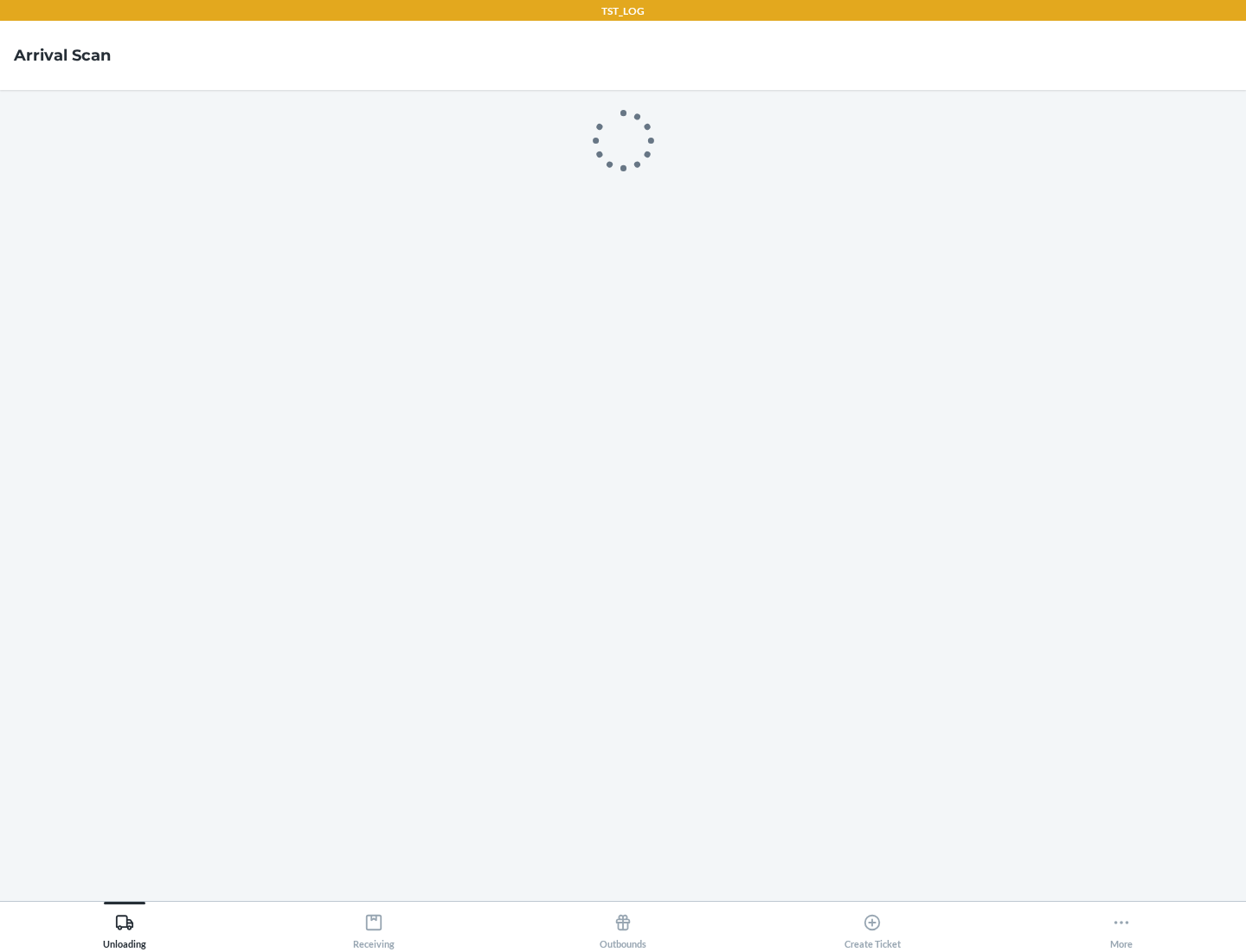  Describe the element at coordinates (374, 925) in the screenshot. I see `button: Receiving` at that location.